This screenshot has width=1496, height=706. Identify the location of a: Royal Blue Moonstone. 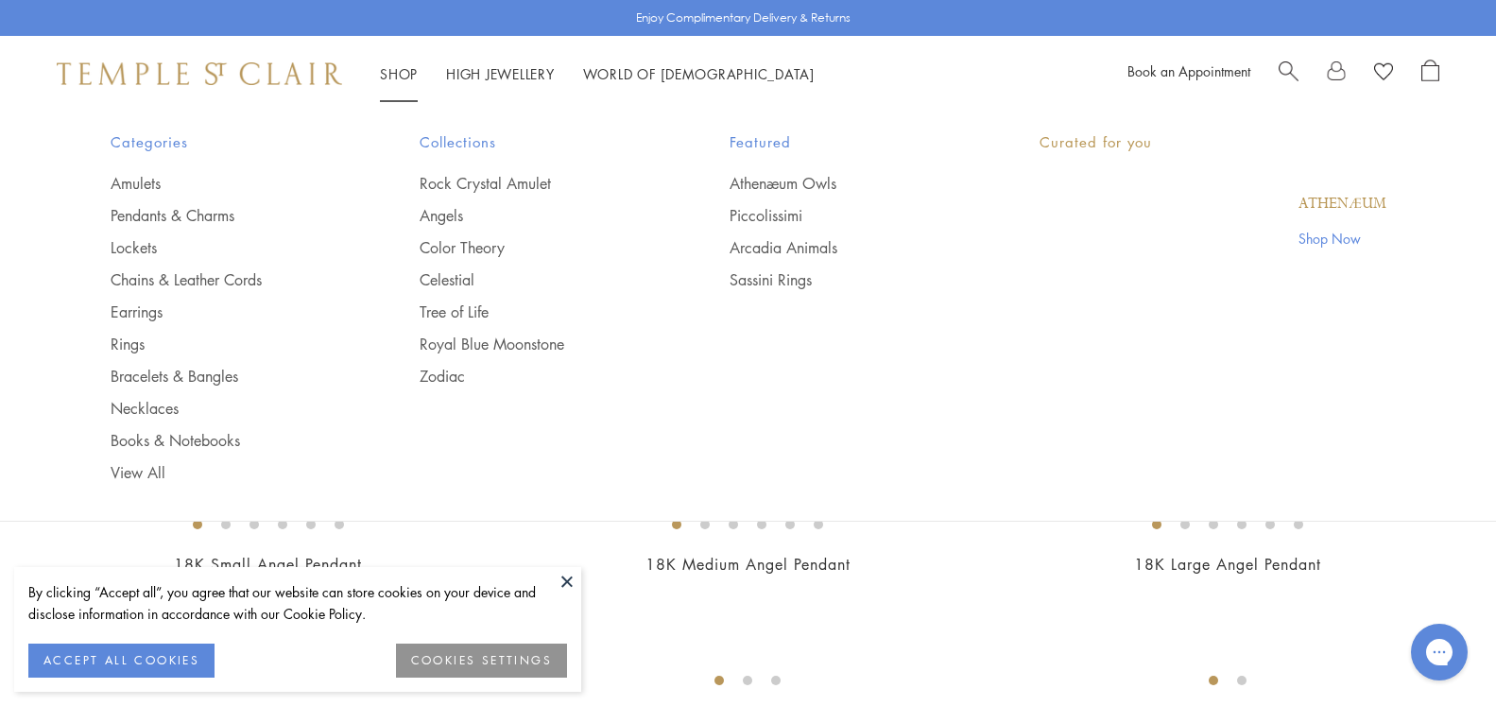
(537, 344).